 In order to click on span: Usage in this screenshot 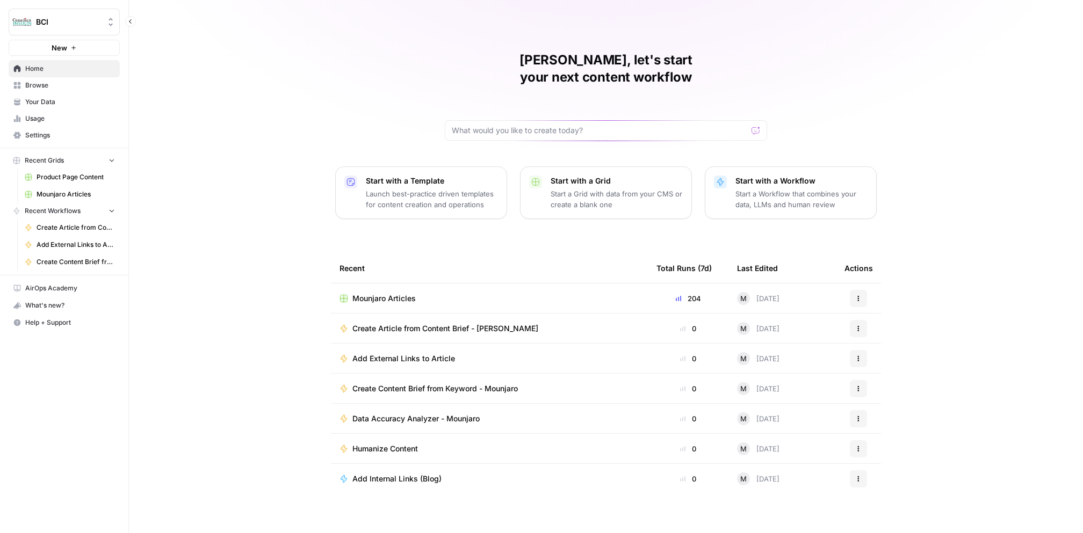, I will do `click(70, 119)`.